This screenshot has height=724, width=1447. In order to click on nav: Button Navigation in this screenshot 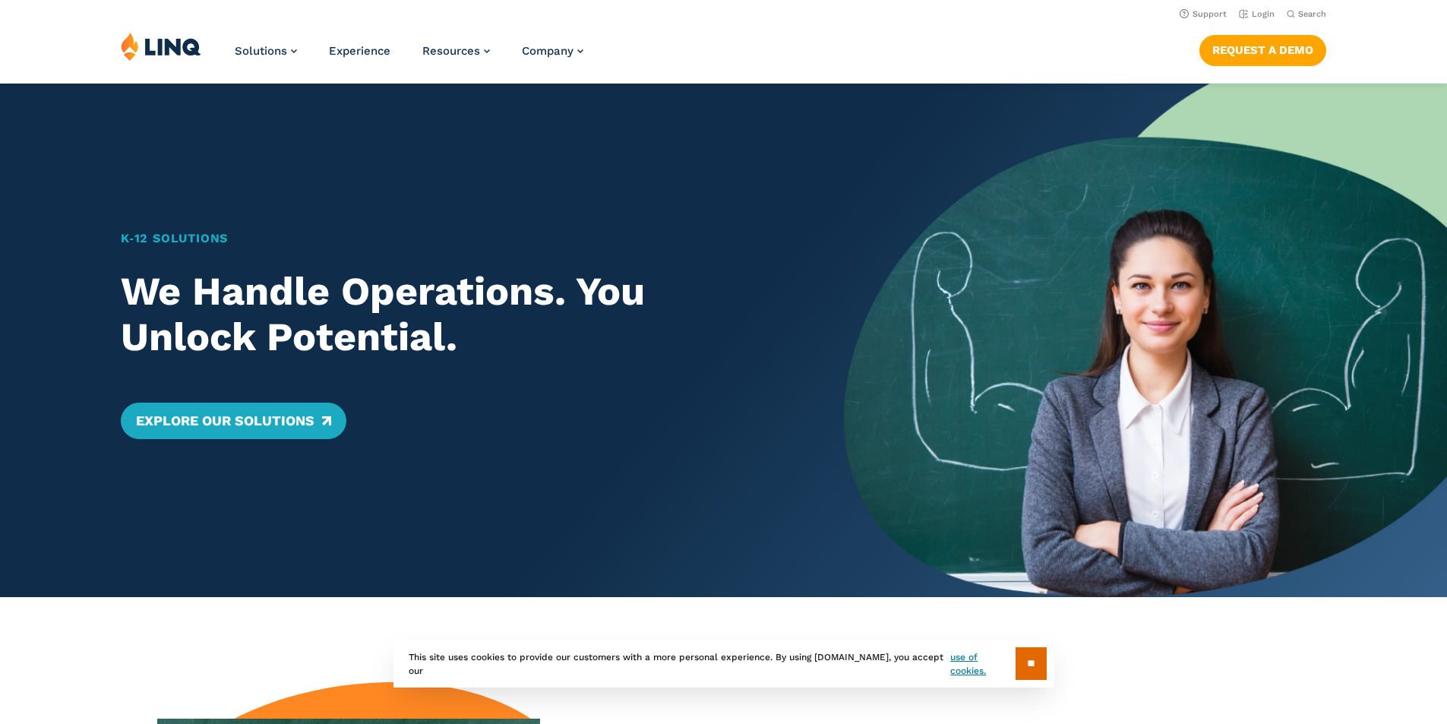, I will do `click(1262, 49)`.